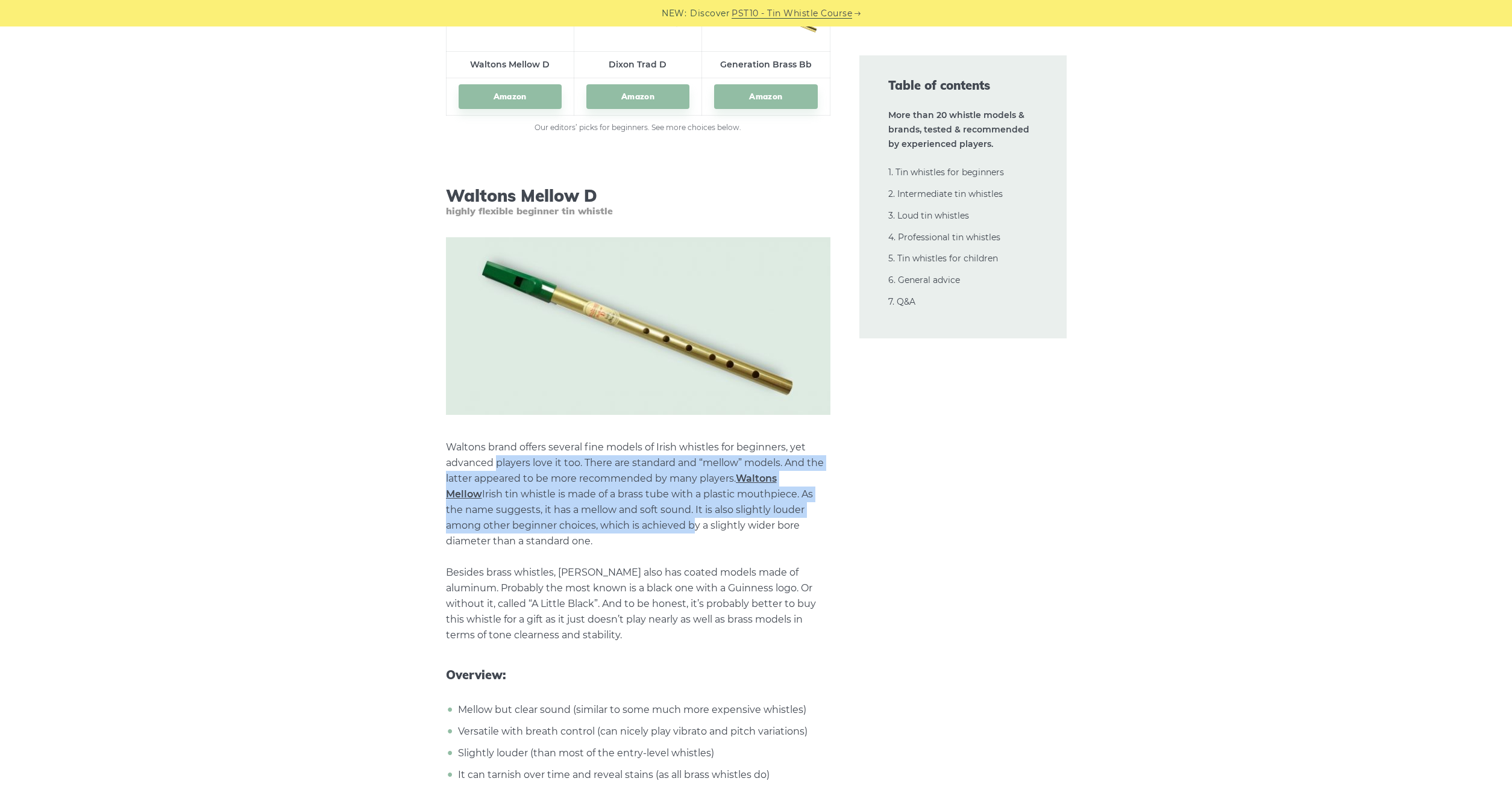 The image size is (1512, 787). Describe the element at coordinates (924, 280) in the screenshot. I see `a: 6. General advice` at that location.